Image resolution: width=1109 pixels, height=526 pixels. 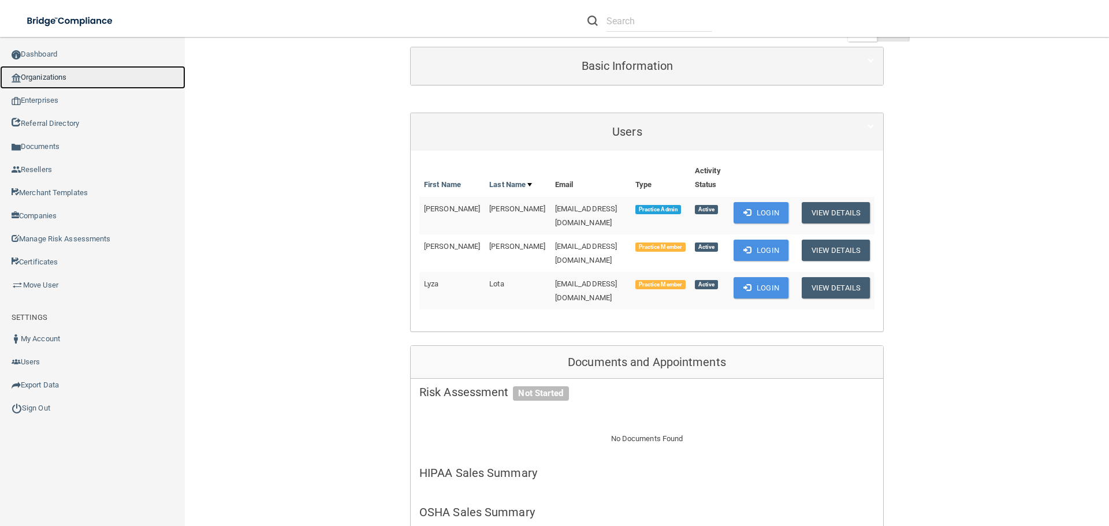 I want to click on div: No Documents Found, so click(x=647, y=439).